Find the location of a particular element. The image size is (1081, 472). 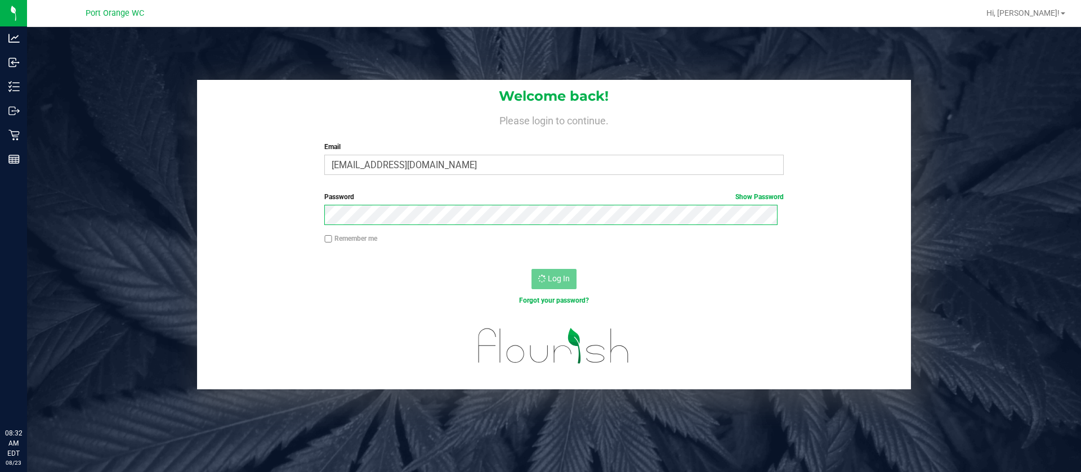

span: Password is located at coordinates (339, 197).